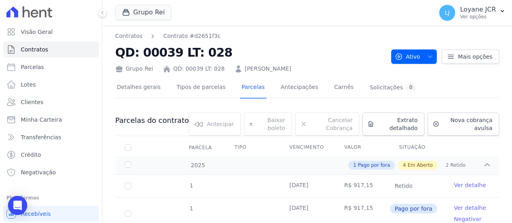 The height and width of the screenshot is (223, 512). What do you see at coordinates (18, 206) in the screenshot?
I see `div: Open Intercom Messenger` at bounding box center [18, 206].